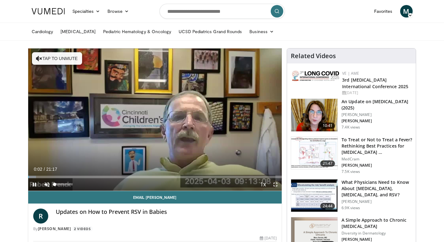  Describe the element at coordinates (406, 11) in the screenshot. I see `span: M` at that location.